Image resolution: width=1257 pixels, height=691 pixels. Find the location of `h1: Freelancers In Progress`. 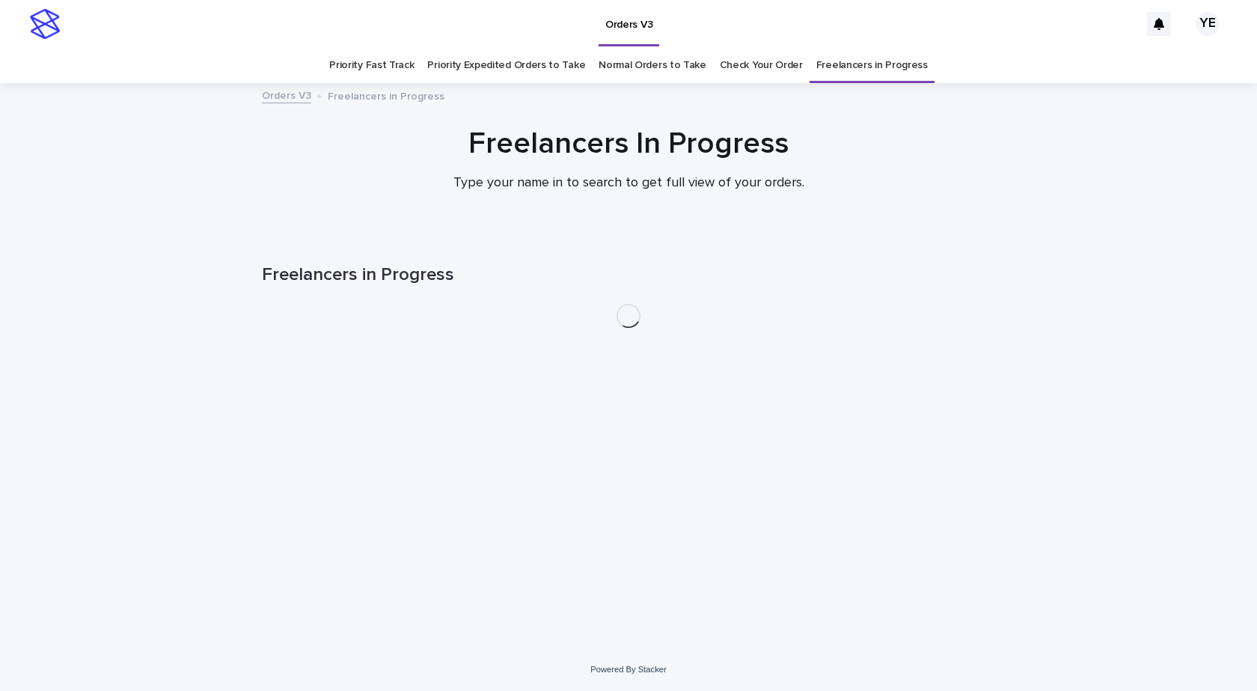

h1: Freelancers In Progress is located at coordinates (629, 144).